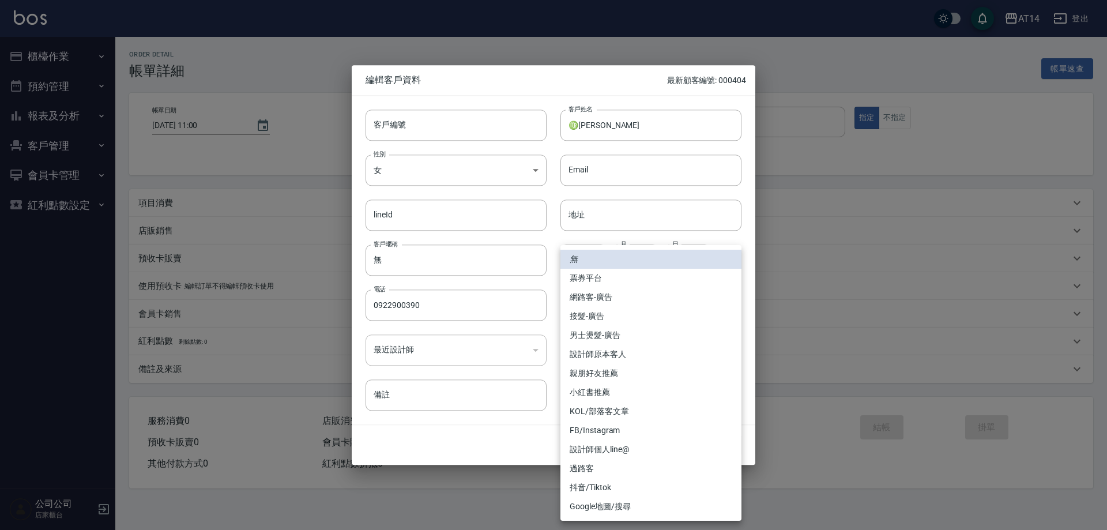  I want to click on li: 設計師原本客人, so click(651, 354).